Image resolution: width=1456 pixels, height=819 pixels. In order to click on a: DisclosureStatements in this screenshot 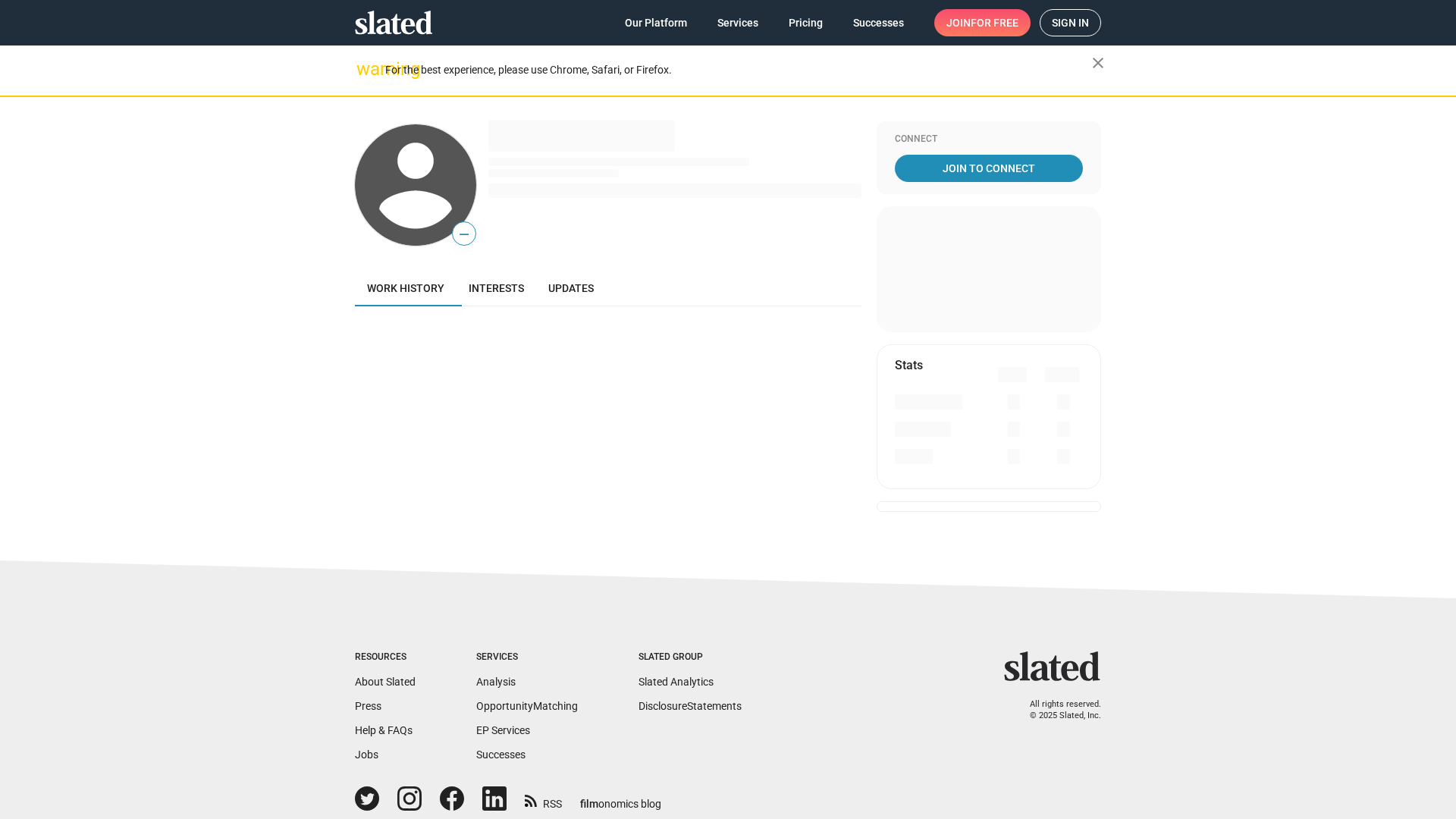, I will do `click(690, 706)`.